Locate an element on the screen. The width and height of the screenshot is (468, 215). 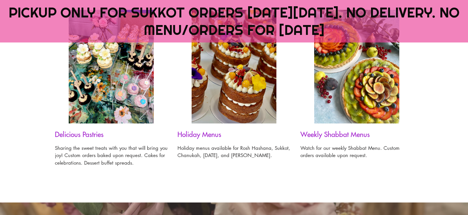
p: Sharing the sweet treats with you that will bring you joy! Custom orders baked upon request. Cake... is located at coordinates (111, 155).